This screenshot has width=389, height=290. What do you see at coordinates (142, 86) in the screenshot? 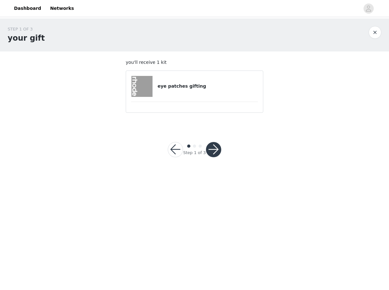
I see `img: eye patches gifting` at bounding box center [142, 86].